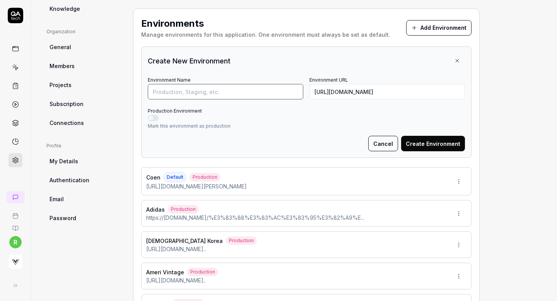 The image size is (557, 301). What do you see at coordinates (84, 161) in the screenshot?
I see `a: My Details` at bounding box center [84, 161].